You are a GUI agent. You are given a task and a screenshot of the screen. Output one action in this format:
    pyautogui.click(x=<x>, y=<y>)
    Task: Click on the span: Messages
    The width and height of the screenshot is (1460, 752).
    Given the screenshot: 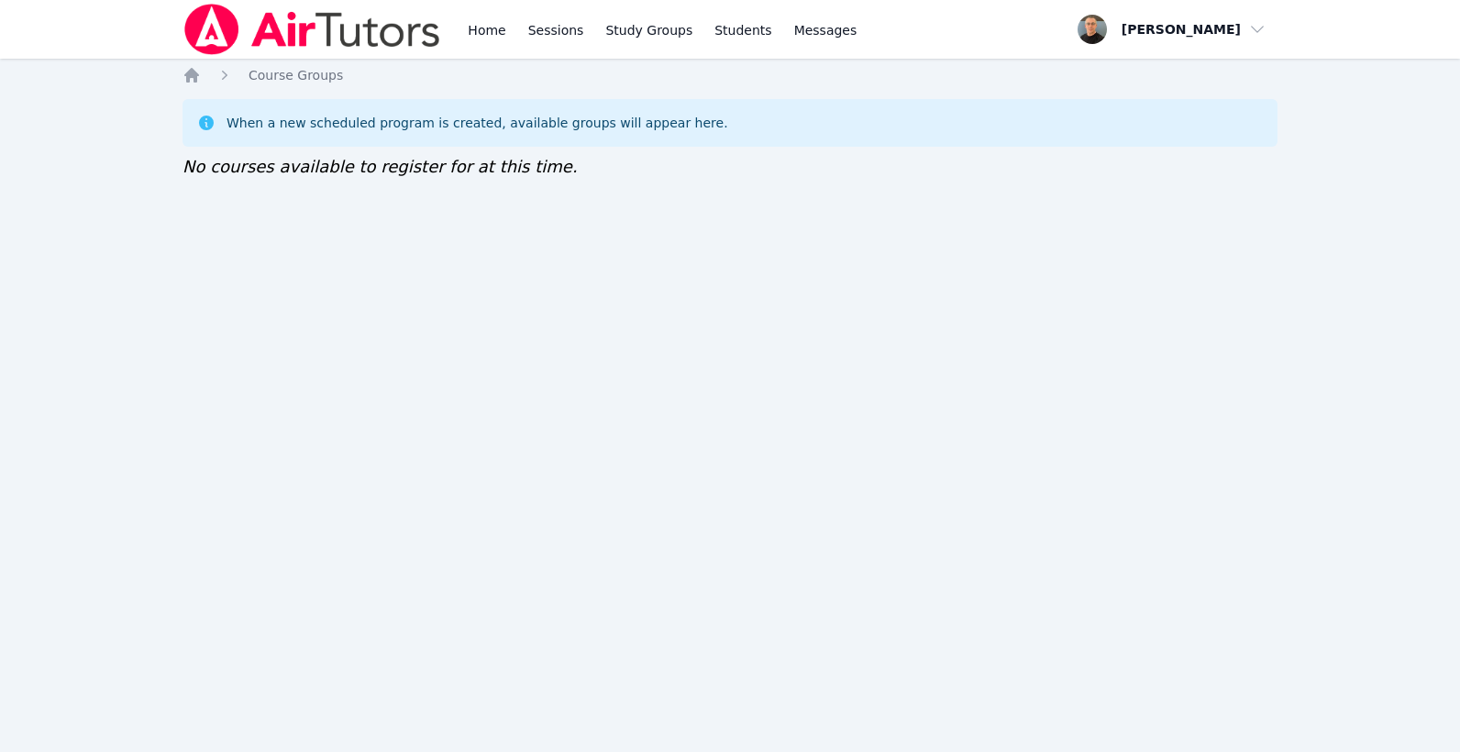 What is the action you would take?
    pyautogui.click(x=825, y=30)
    